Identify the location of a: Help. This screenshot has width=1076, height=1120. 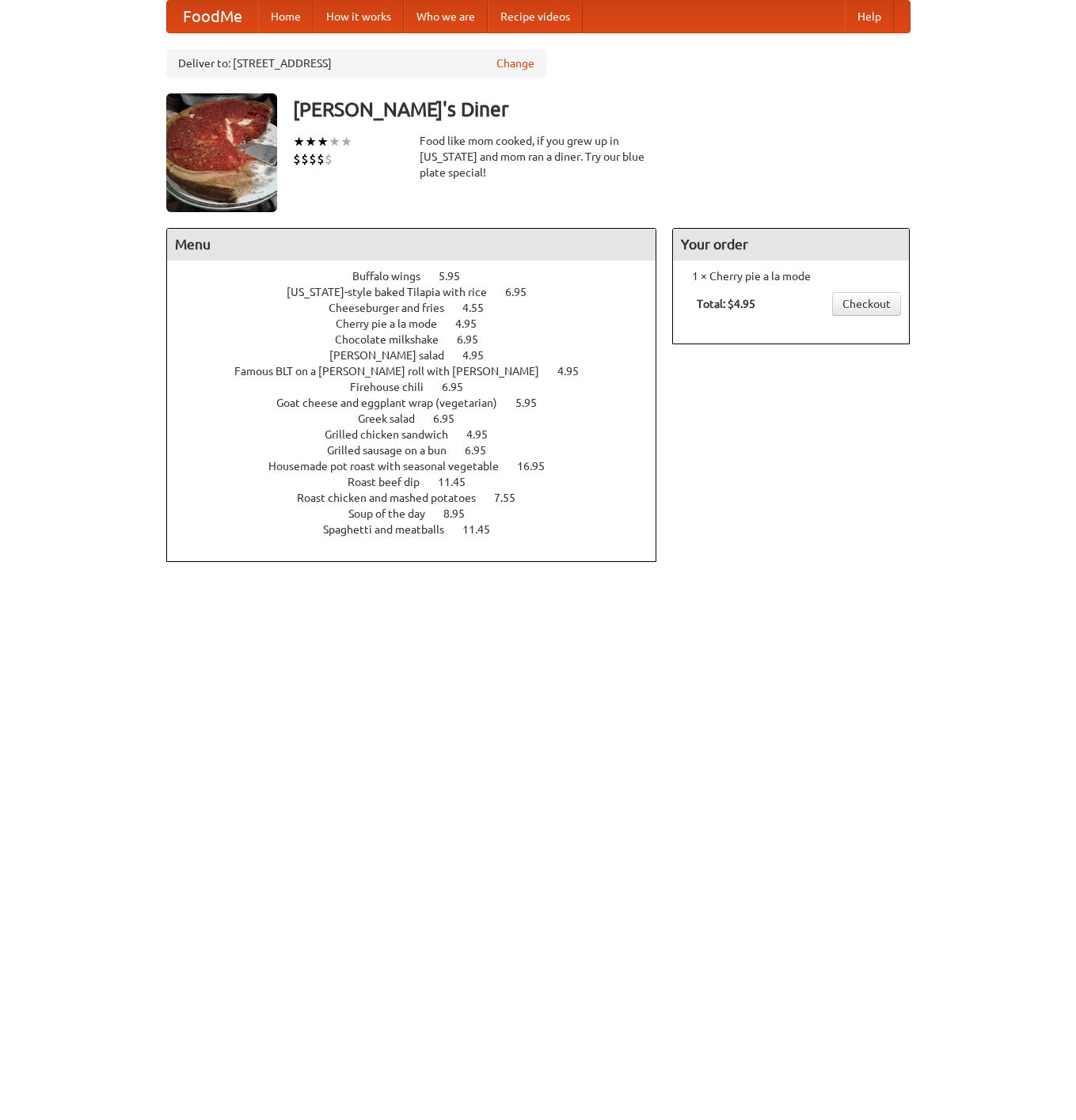
(869, 17).